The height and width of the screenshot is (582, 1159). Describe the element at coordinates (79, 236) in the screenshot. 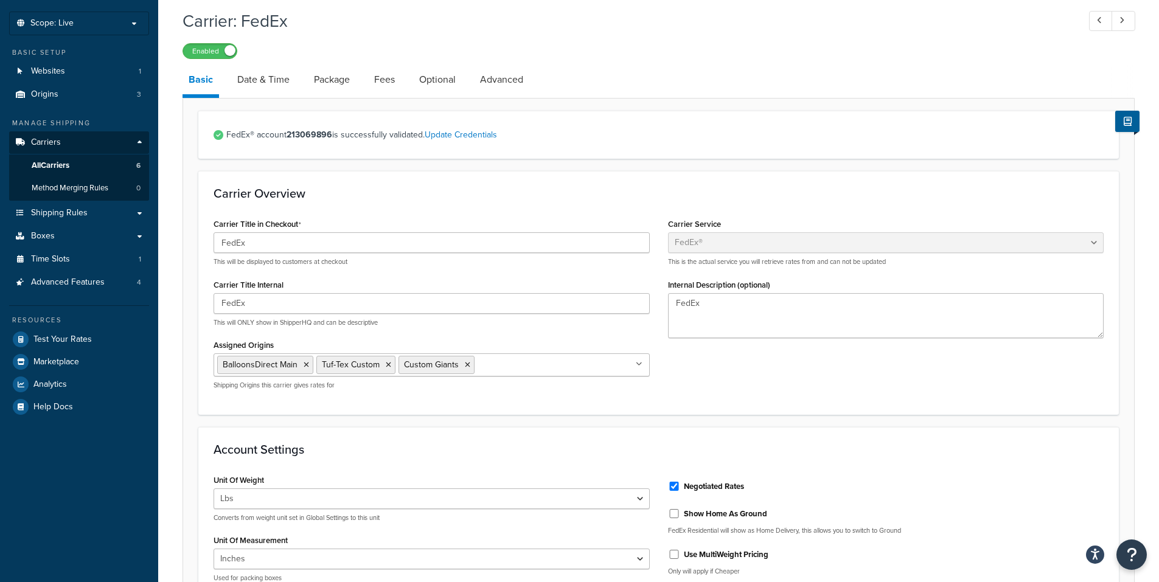

I see `li: Boxes` at that location.